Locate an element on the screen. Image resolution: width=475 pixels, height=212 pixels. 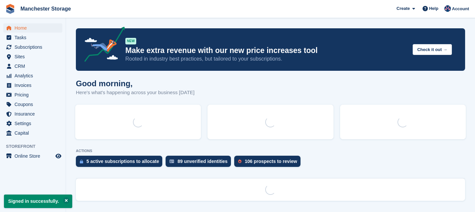
p: Rooted in industry best practices, but tailored to your subscriptions. is located at coordinates (266, 59).